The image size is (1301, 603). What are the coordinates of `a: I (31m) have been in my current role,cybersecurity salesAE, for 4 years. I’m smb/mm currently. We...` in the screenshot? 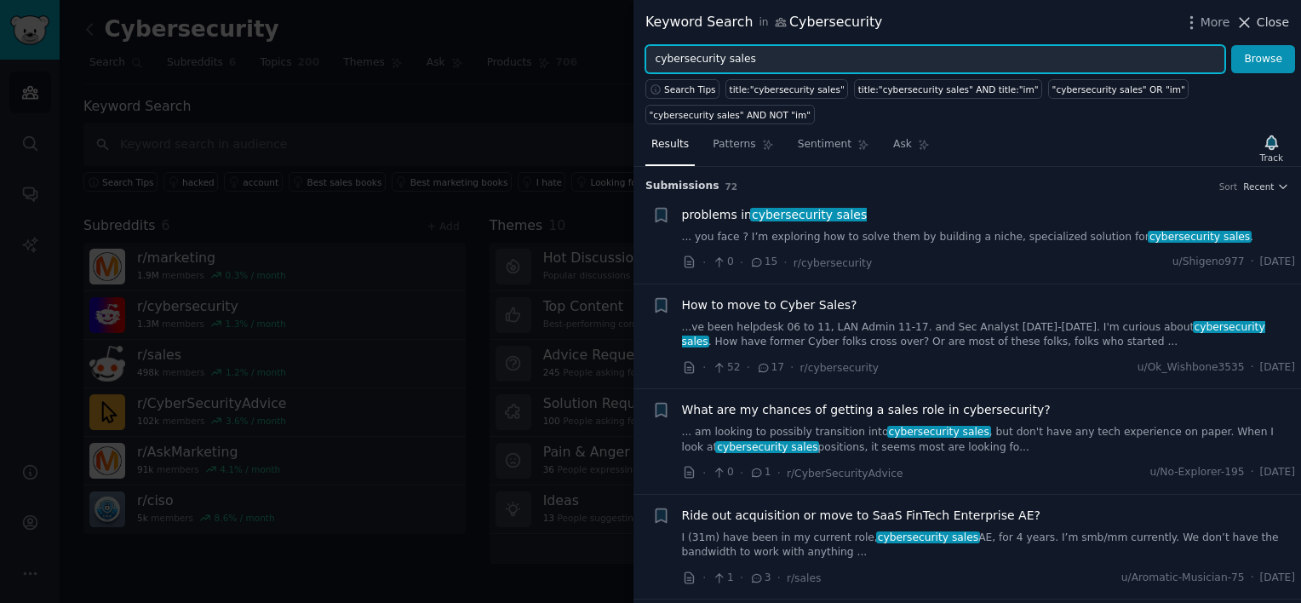 It's located at (988, 545).